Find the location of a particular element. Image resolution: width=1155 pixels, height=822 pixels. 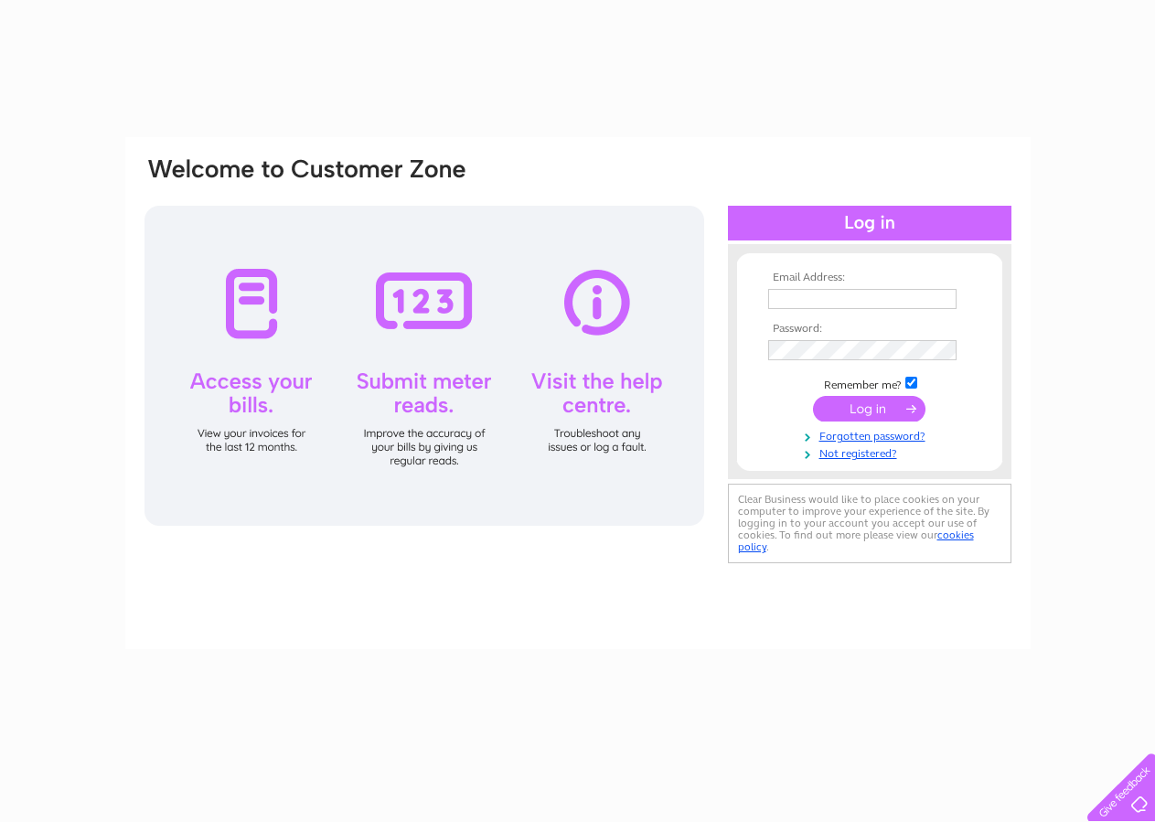

th: Email Address: is located at coordinates (869, 278).